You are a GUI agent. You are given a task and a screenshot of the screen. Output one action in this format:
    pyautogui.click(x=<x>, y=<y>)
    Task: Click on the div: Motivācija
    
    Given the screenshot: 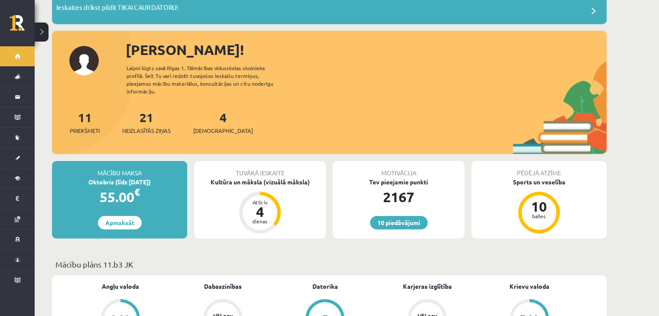 What is the action you would take?
    pyautogui.click(x=399, y=169)
    